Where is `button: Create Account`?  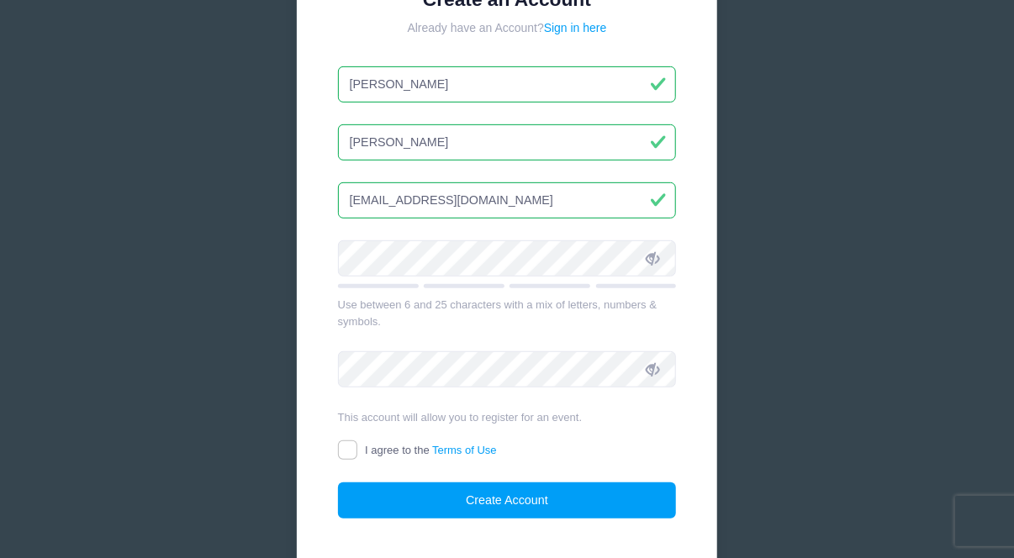
button: Create Account is located at coordinates (507, 500).